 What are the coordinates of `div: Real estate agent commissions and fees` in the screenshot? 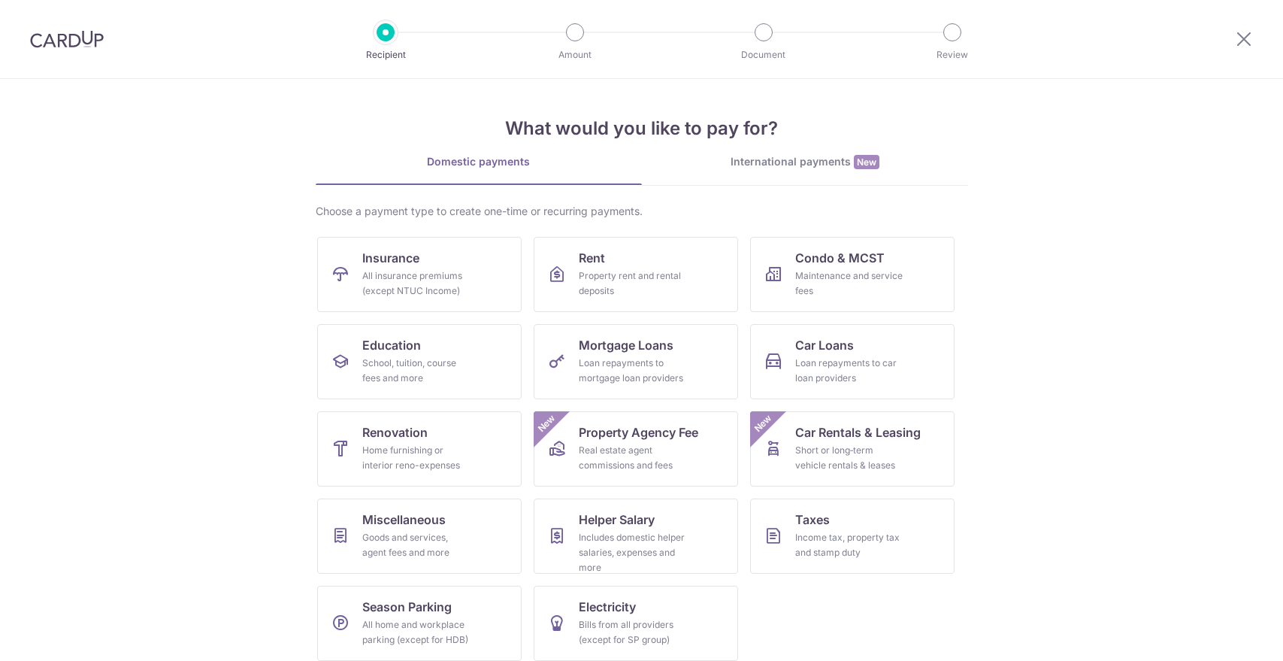 It's located at (633, 458).